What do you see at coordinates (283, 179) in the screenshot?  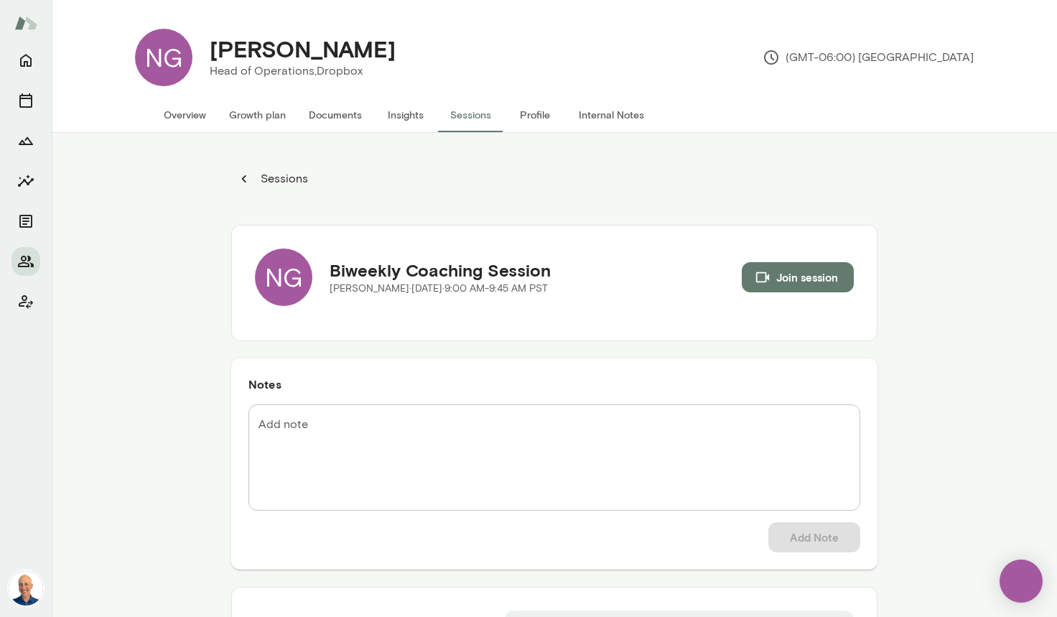 I see `p: Sessions` at bounding box center [283, 179].